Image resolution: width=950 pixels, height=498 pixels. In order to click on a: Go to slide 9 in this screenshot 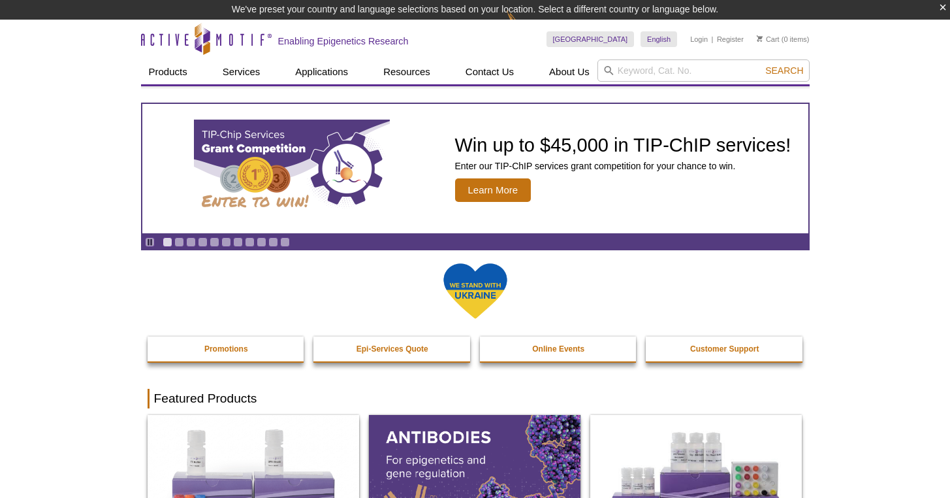, I will do `click(261, 242)`.